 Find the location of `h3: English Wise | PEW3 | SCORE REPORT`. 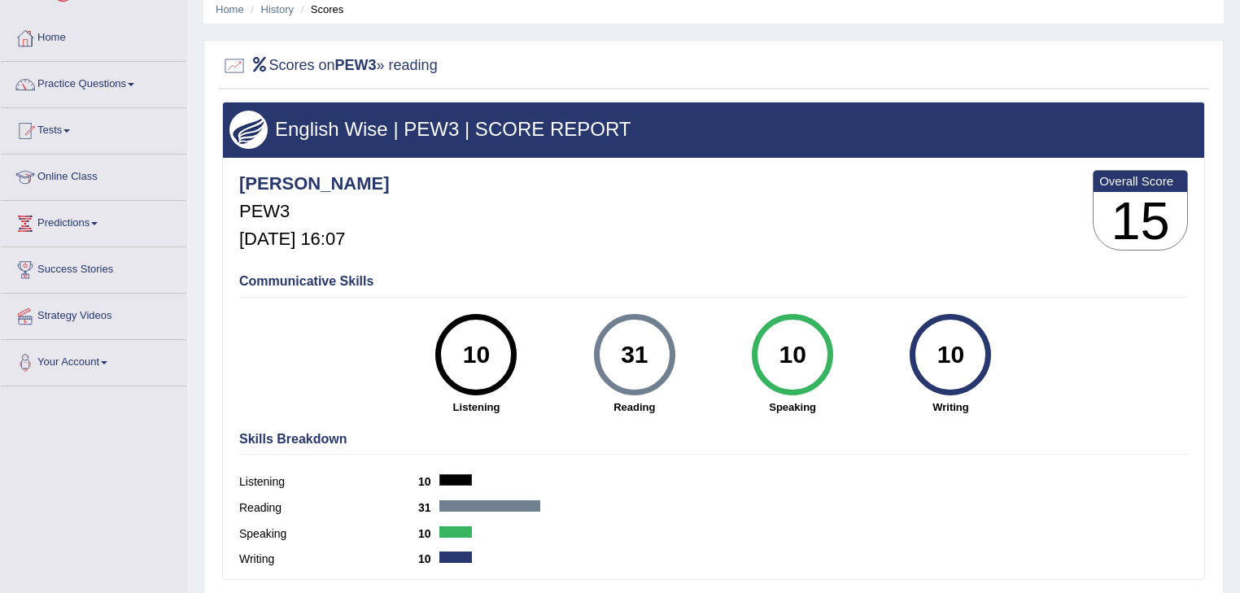

h3: English Wise | PEW3 | SCORE REPORT is located at coordinates (714, 129).